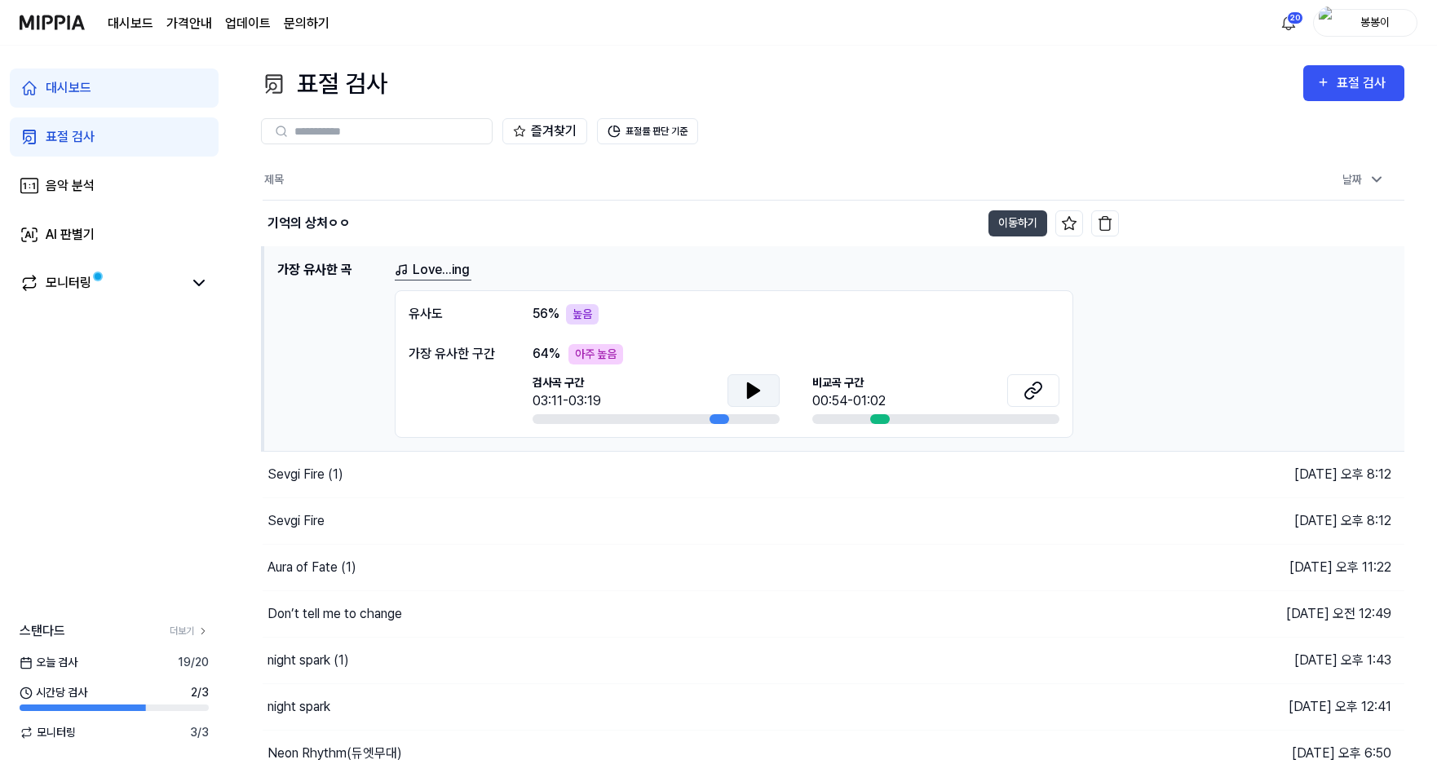 The image size is (1437, 764). What do you see at coordinates (1375, 22) in the screenshot?
I see `div: 봉봉이` at bounding box center [1375, 22].